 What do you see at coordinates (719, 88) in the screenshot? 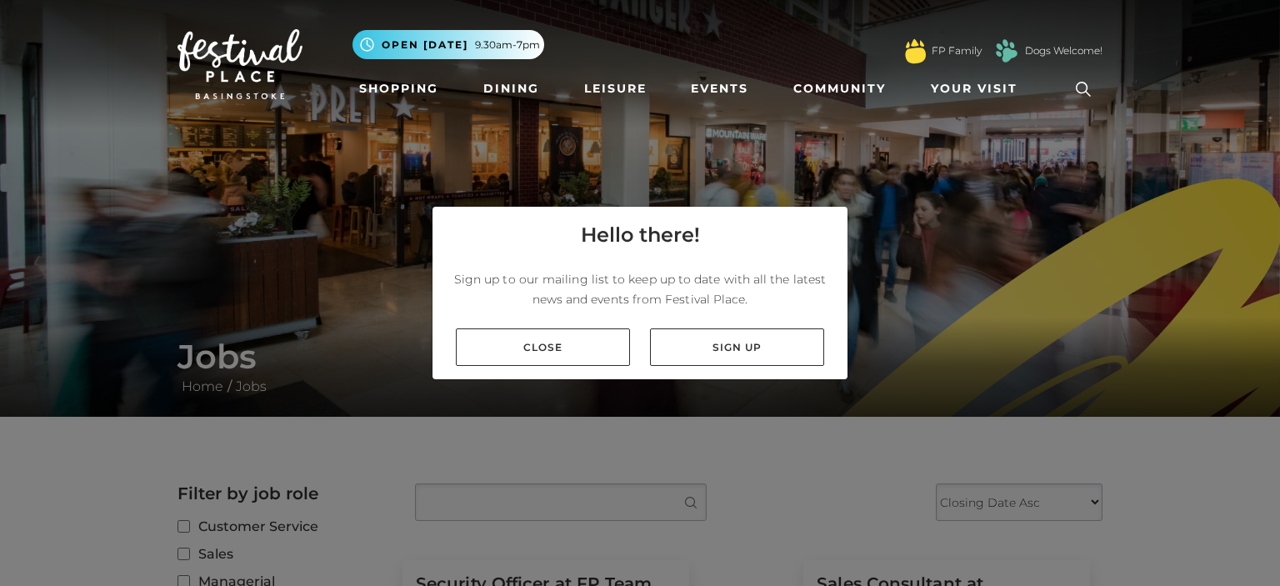
I see `a: Events` at bounding box center [719, 88].